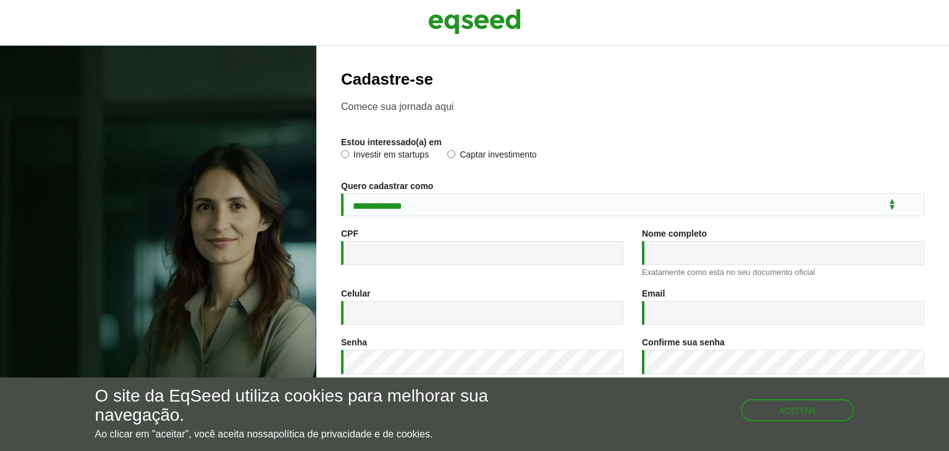  What do you see at coordinates (783, 272) in the screenshot?
I see `div: Exatamente como está no seu documento oficial` at bounding box center [783, 272].